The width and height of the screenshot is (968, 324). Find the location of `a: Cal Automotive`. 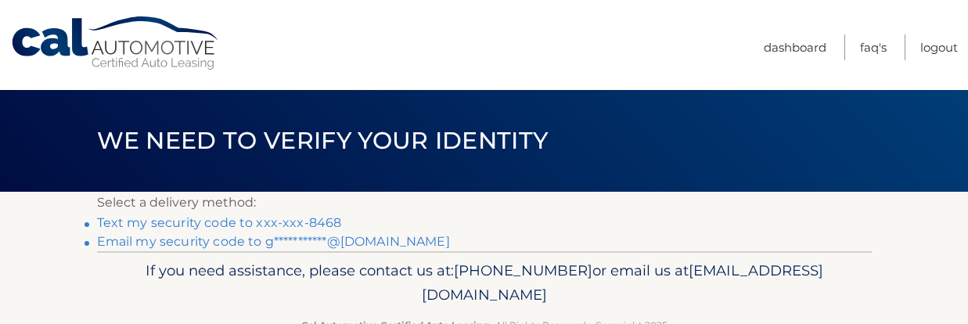

a: Cal Automotive is located at coordinates (116, 43).